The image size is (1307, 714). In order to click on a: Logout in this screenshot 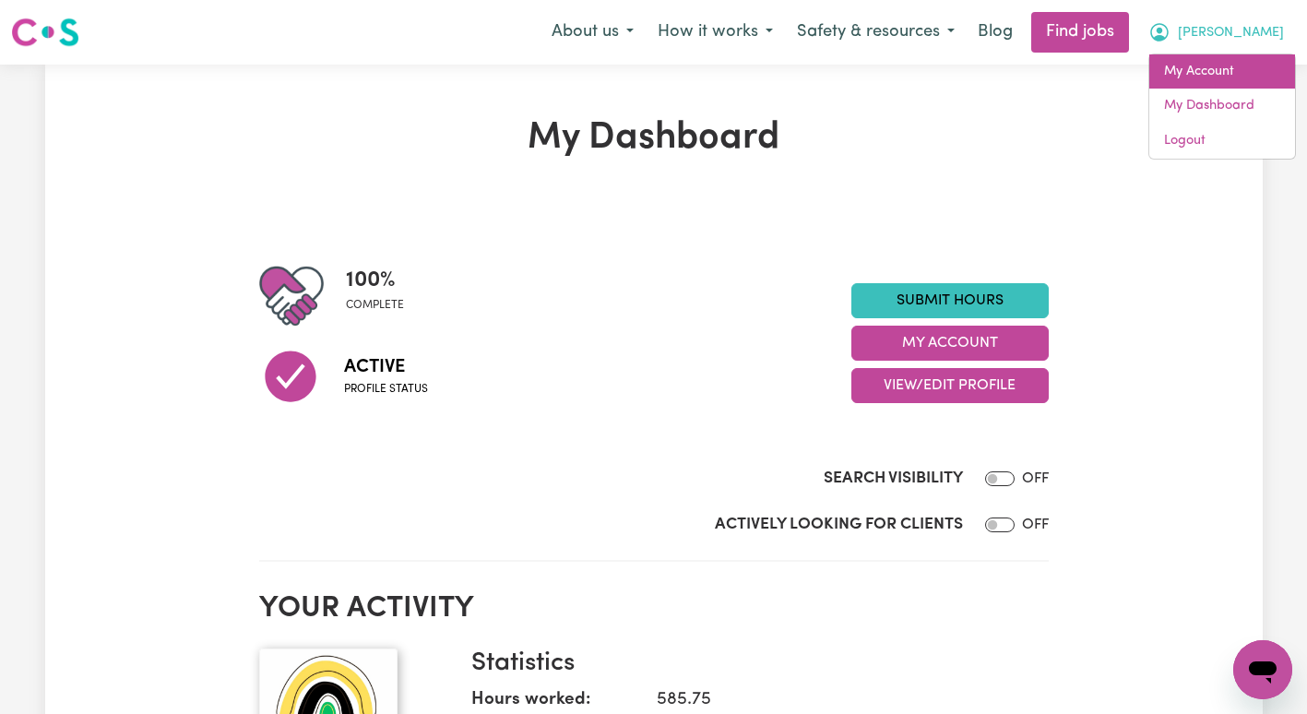, I will do `click(1222, 141)`.